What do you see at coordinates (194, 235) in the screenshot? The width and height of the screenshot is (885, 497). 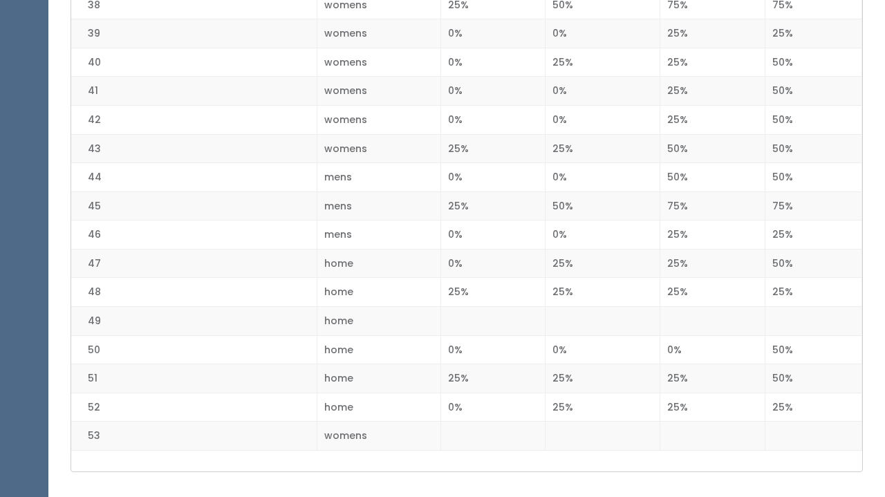 I see `td: 46` at bounding box center [194, 235].